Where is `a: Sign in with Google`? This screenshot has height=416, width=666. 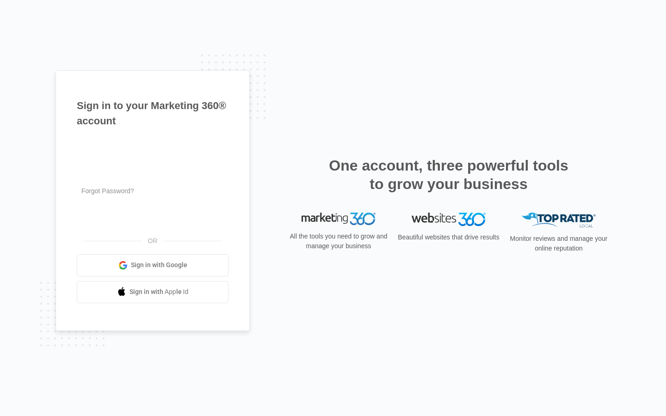 a: Sign in with Google is located at coordinates (153, 265).